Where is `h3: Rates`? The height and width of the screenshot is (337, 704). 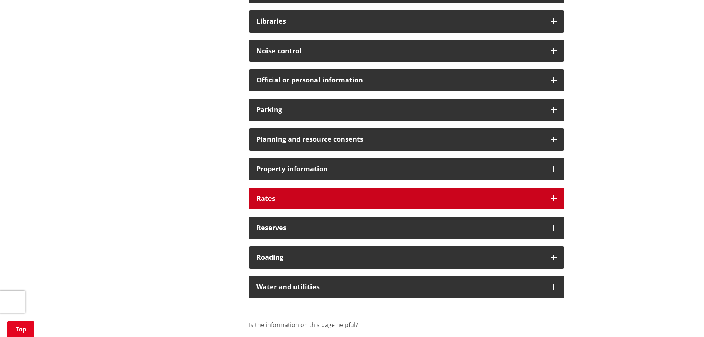
h3: Rates is located at coordinates (400, 198).